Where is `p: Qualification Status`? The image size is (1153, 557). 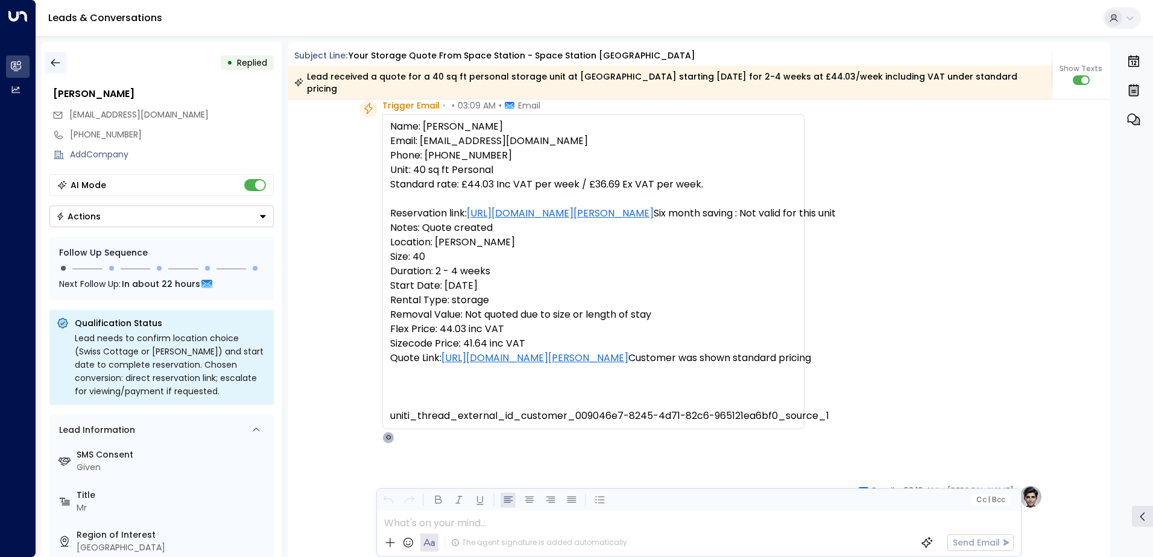 p: Qualification Status is located at coordinates (171, 323).